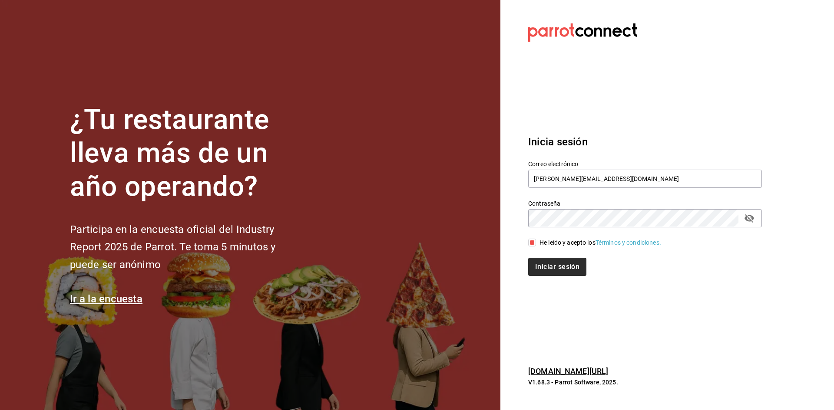  What do you see at coordinates (645, 179) in the screenshot?
I see `input: Ingresa tu correo electrónico` at bounding box center [645, 179].